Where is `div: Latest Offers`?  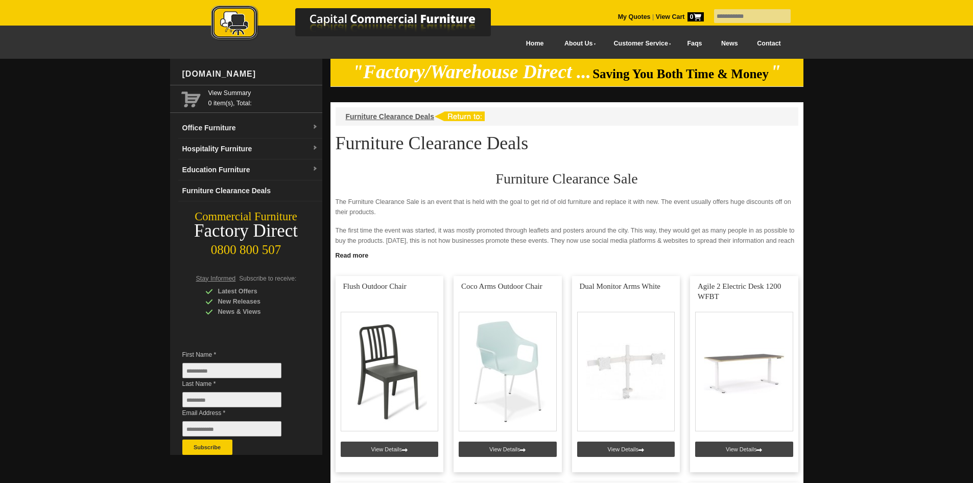 div: Latest Offers is located at coordinates (254, 291).